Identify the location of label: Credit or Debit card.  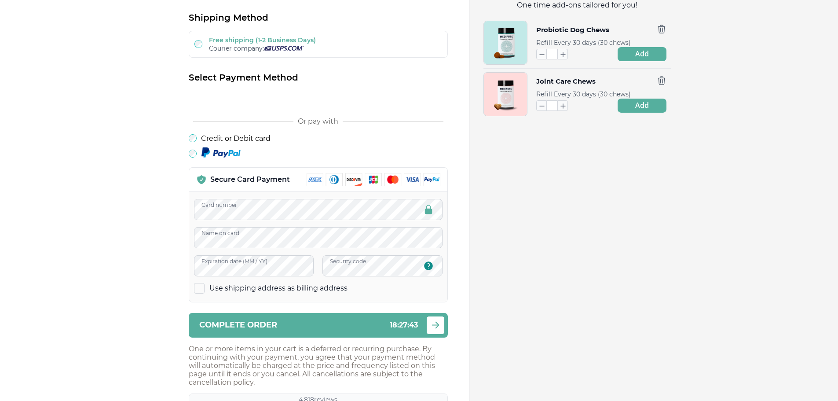
(236, 138).